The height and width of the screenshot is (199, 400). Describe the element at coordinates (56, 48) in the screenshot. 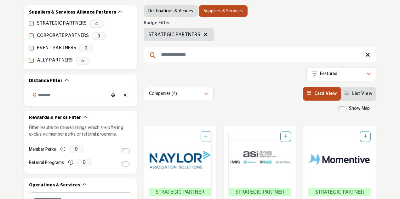

I see `label: EVENT PARTNERS` at that location.